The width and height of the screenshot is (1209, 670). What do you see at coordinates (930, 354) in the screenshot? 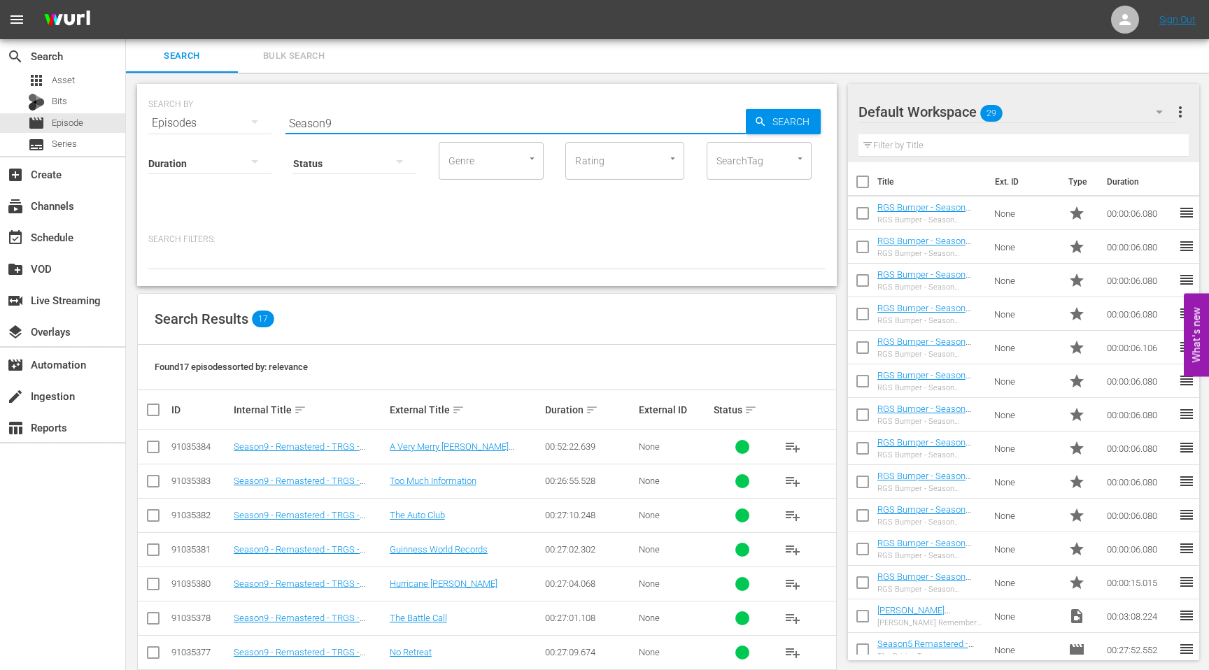
I see `div: RGS Bumper - Season Saturdays - We'll Be Right Back` at bounding box center [930, 354].